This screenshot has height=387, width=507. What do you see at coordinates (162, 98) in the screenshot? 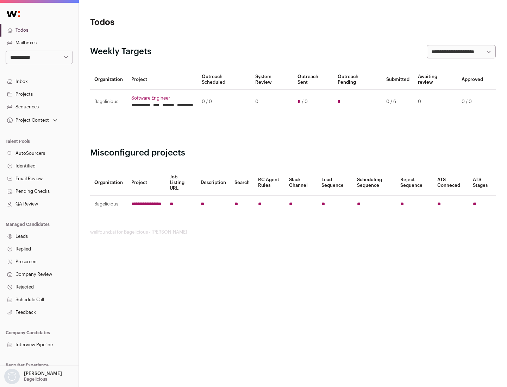
I see `a: Software Engineer` at bounding box center [162, 98].